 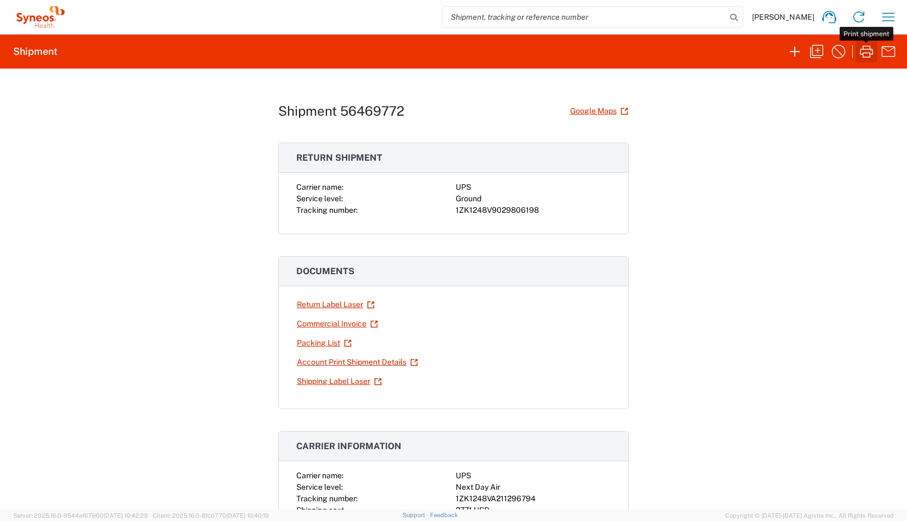 I want to click on span: Documents, so click(x=325, y=271).